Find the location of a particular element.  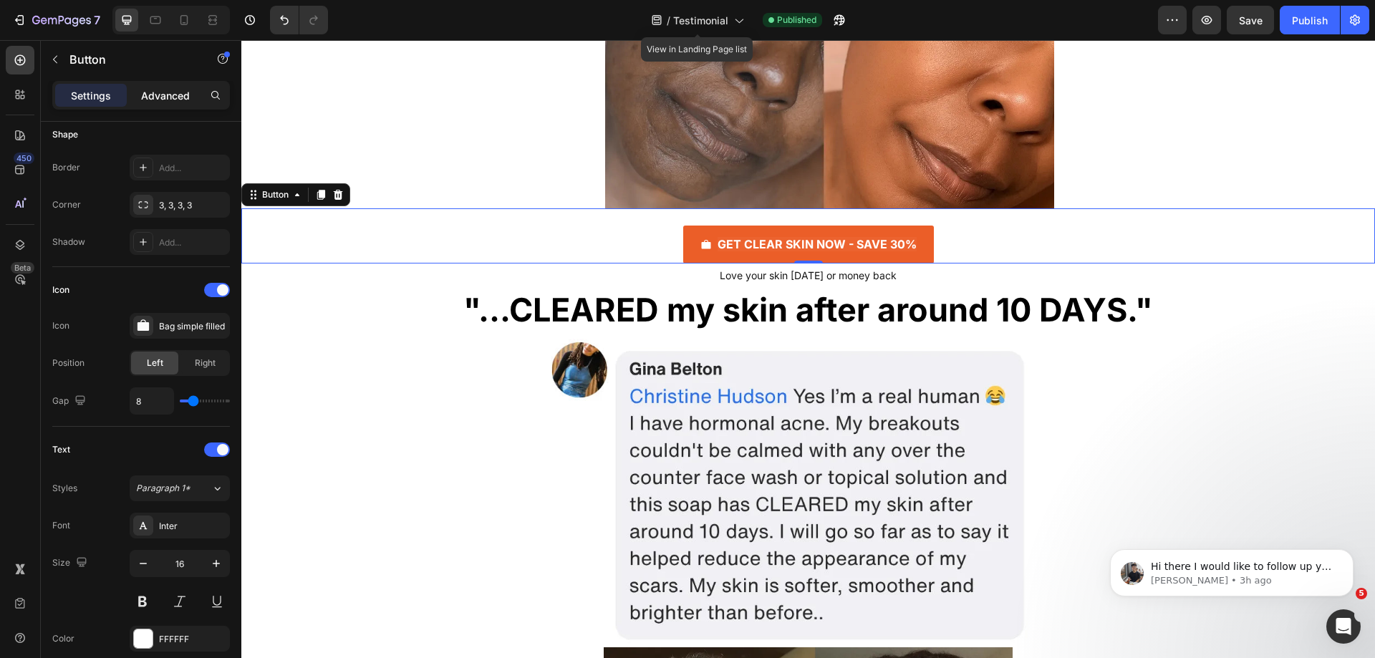

p: Advanced is located at coordinates (165, 95).